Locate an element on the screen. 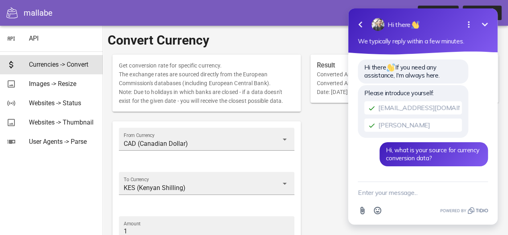 This screenshot has height=235, width=508. div: mallabe is located at coordinates (38, 13).